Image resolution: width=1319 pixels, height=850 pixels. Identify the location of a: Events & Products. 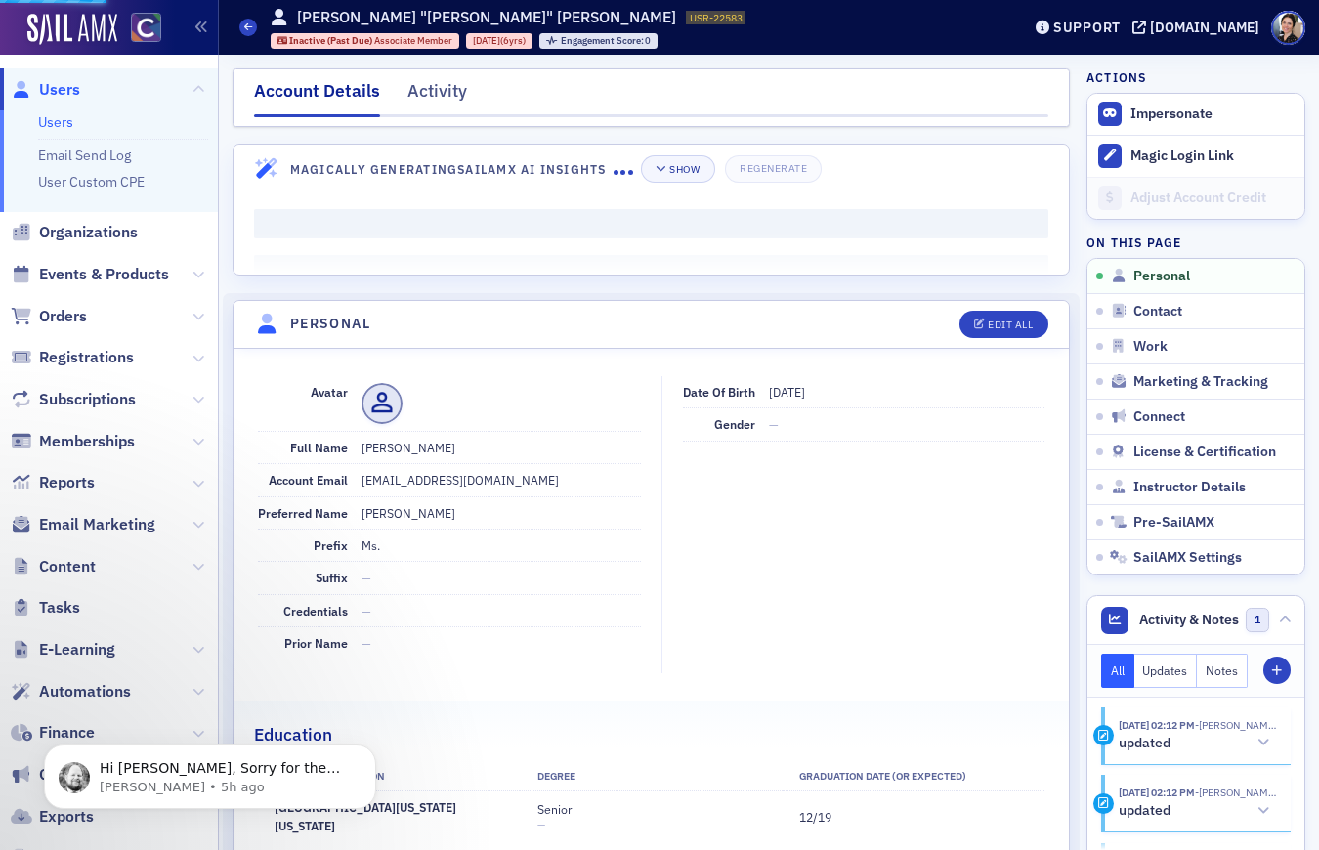
(90, 275).